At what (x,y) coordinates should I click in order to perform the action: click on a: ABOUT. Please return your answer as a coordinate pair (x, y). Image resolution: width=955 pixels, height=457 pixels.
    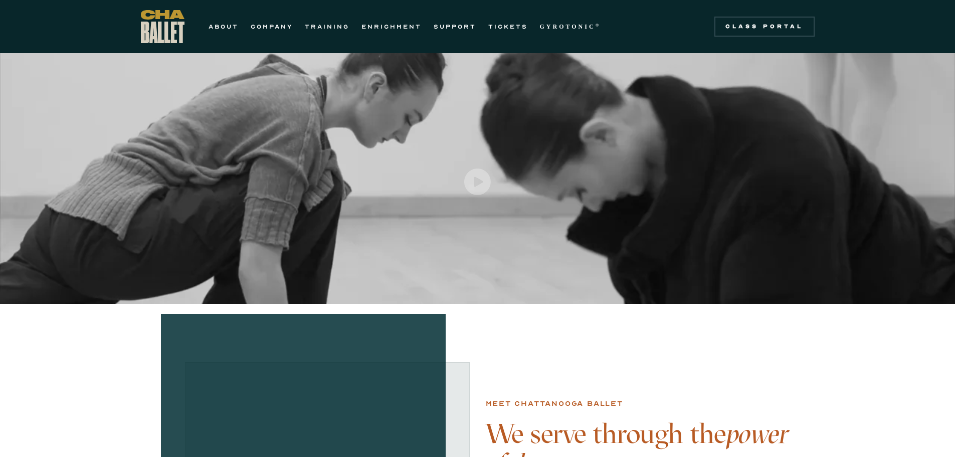
    Looking at the image, I should click on (224, 27).